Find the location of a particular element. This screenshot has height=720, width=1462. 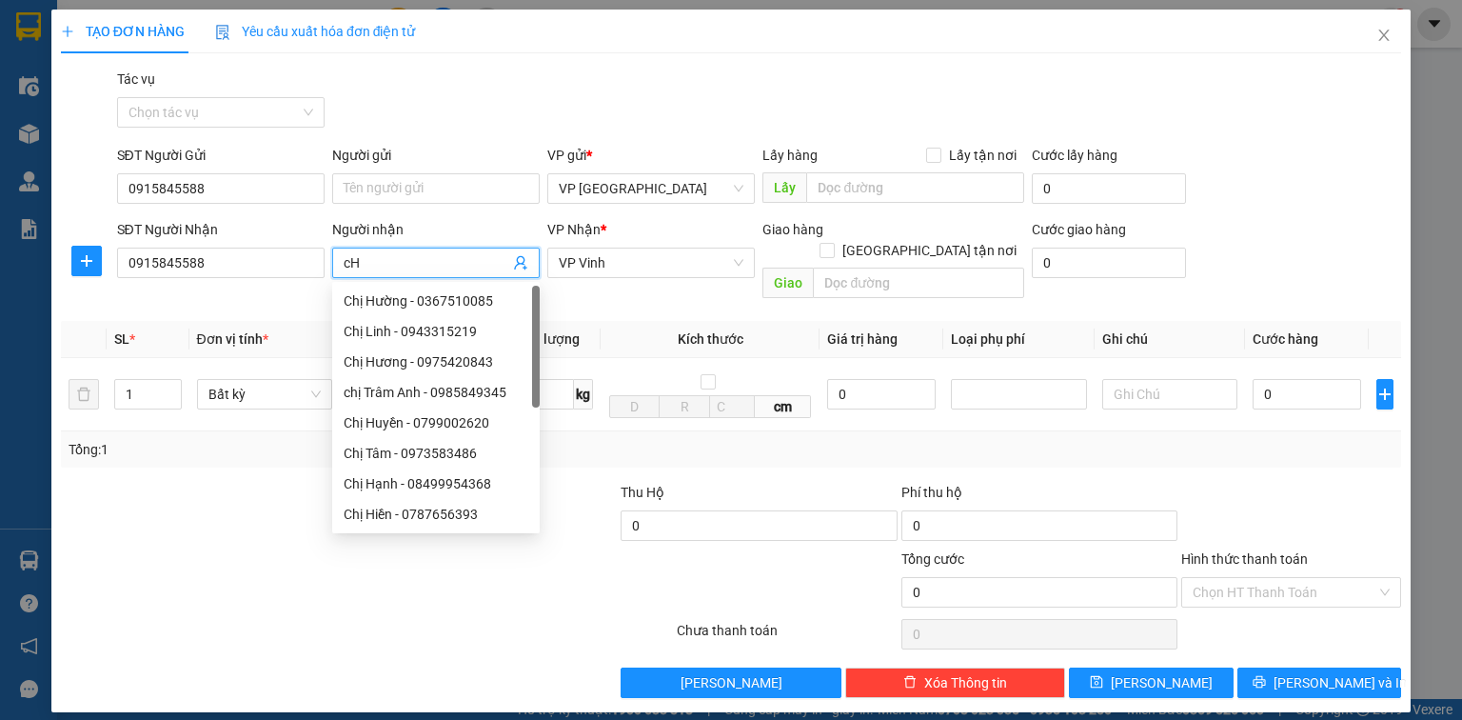

span: Giao hàng is located at coordinates (793, 229).